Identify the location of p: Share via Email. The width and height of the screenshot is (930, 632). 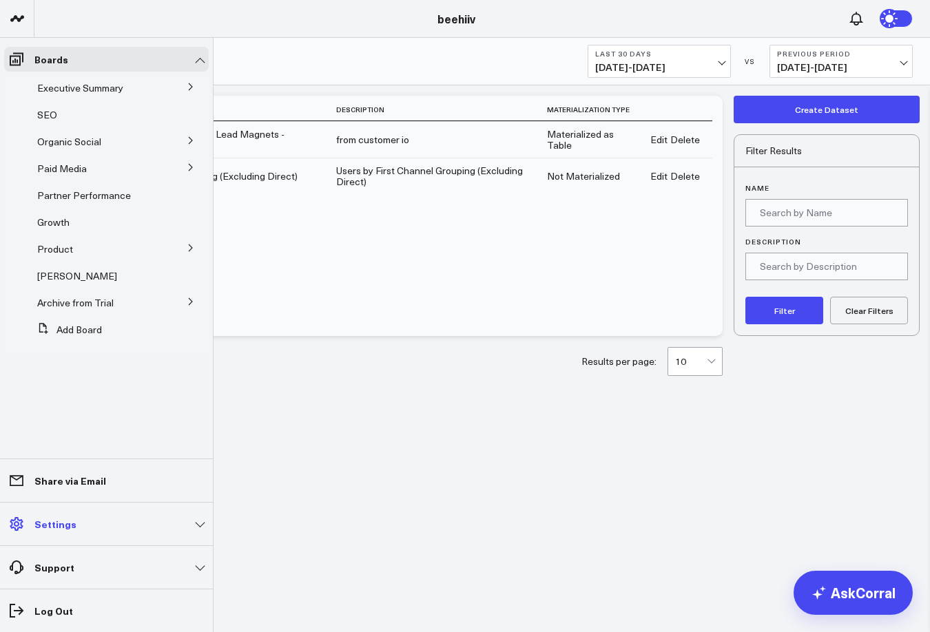
(70, 481).